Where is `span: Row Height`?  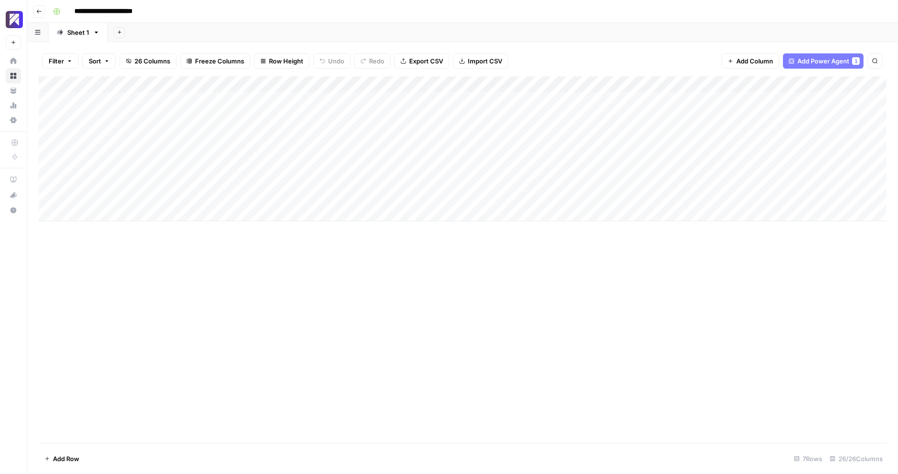 span: Row Height is located at coordinates (286, 61).